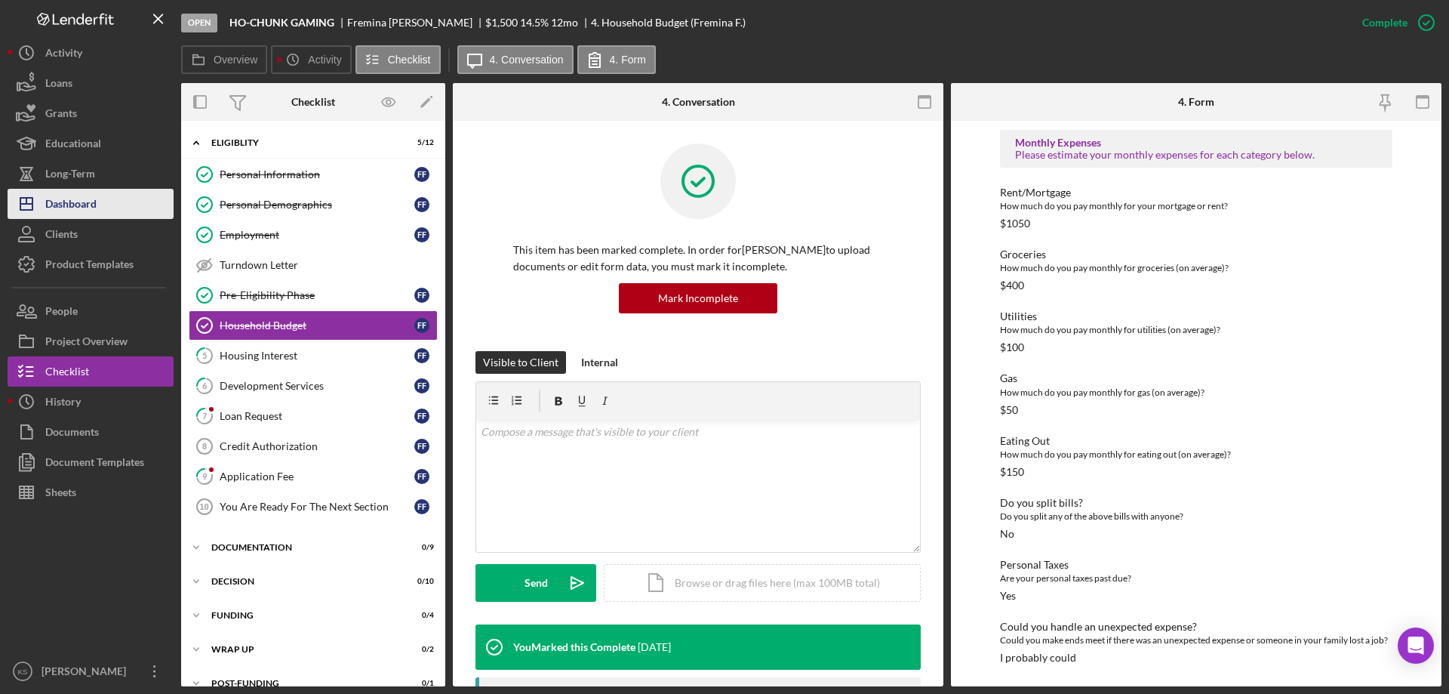 This screenshot has height=694, width=1449. Describe the element at coordinates (1196, 626) in the screenshot. I see `div: Could you handle an unexpected expense?` at that location.